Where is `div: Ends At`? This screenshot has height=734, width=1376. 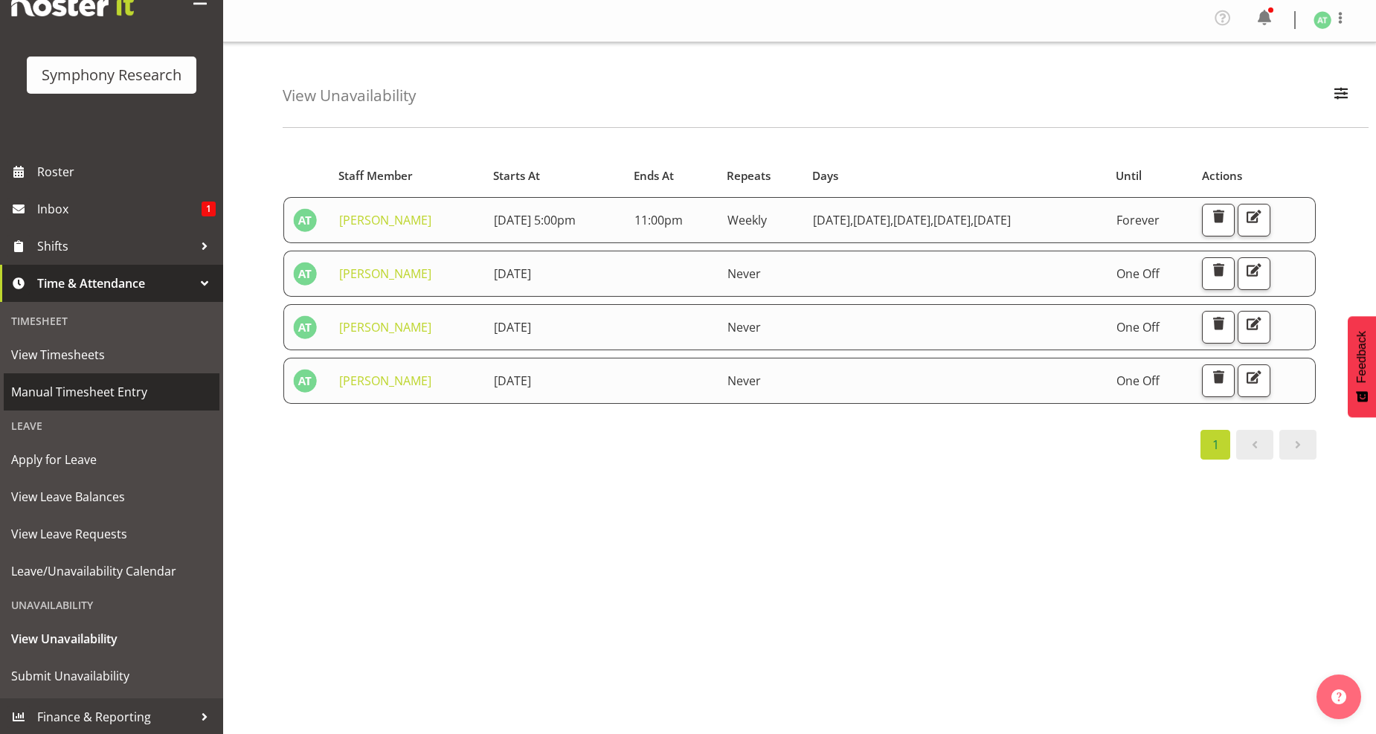 div: Ends At is located at coordinates (672, 176).